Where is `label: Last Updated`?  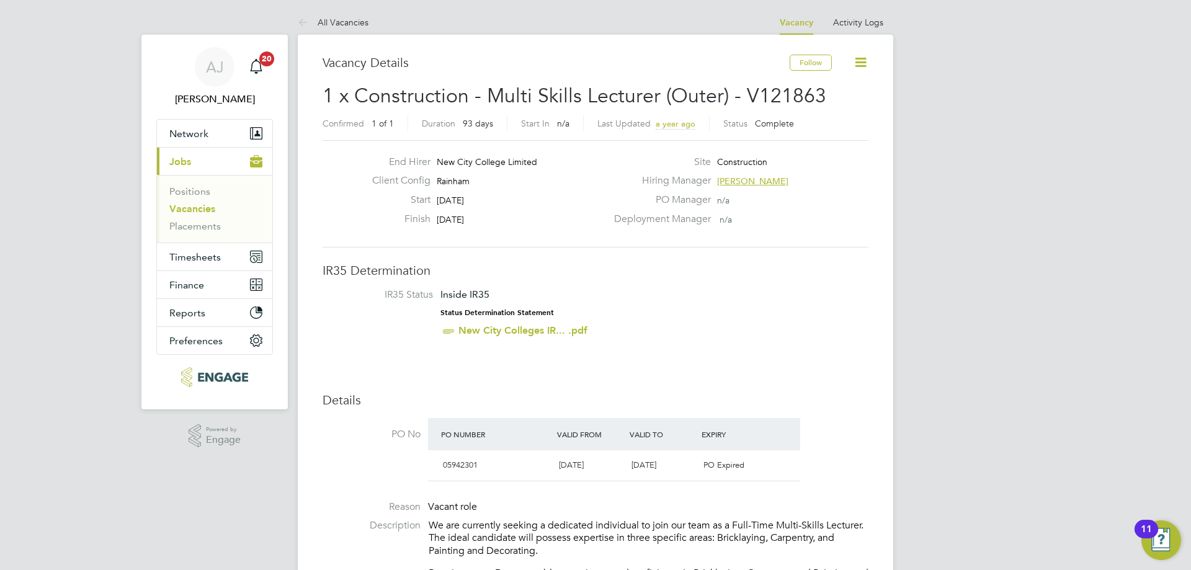
label: Last Updated is located at coordinates (624, 123).